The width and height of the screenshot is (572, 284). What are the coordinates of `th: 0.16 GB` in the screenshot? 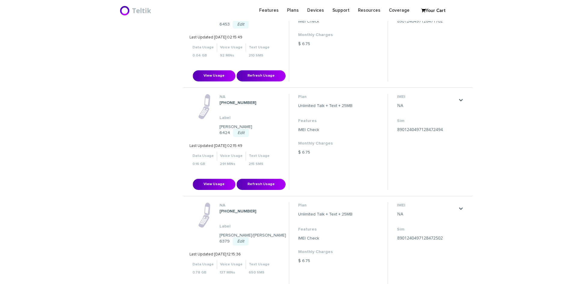 It's located at (203, 164).